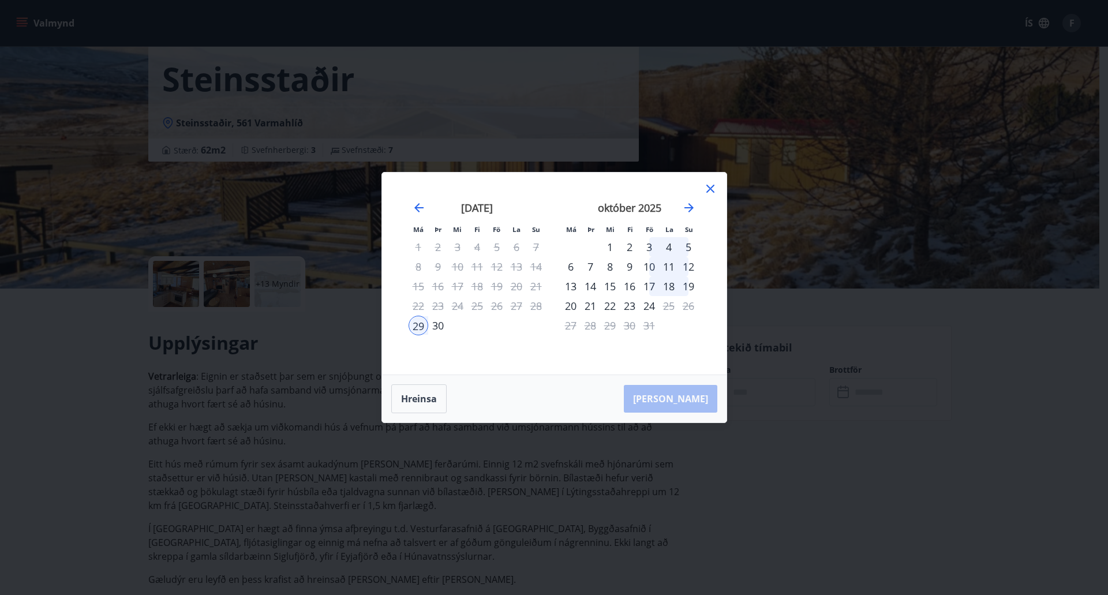 Image resolution: width=1108 pixels, height=595 pixels. Describe the element at coordinates (458, 267) in the screenshot. I see `td: Not available. miðvikudagur, 10. september 2025` at that location.